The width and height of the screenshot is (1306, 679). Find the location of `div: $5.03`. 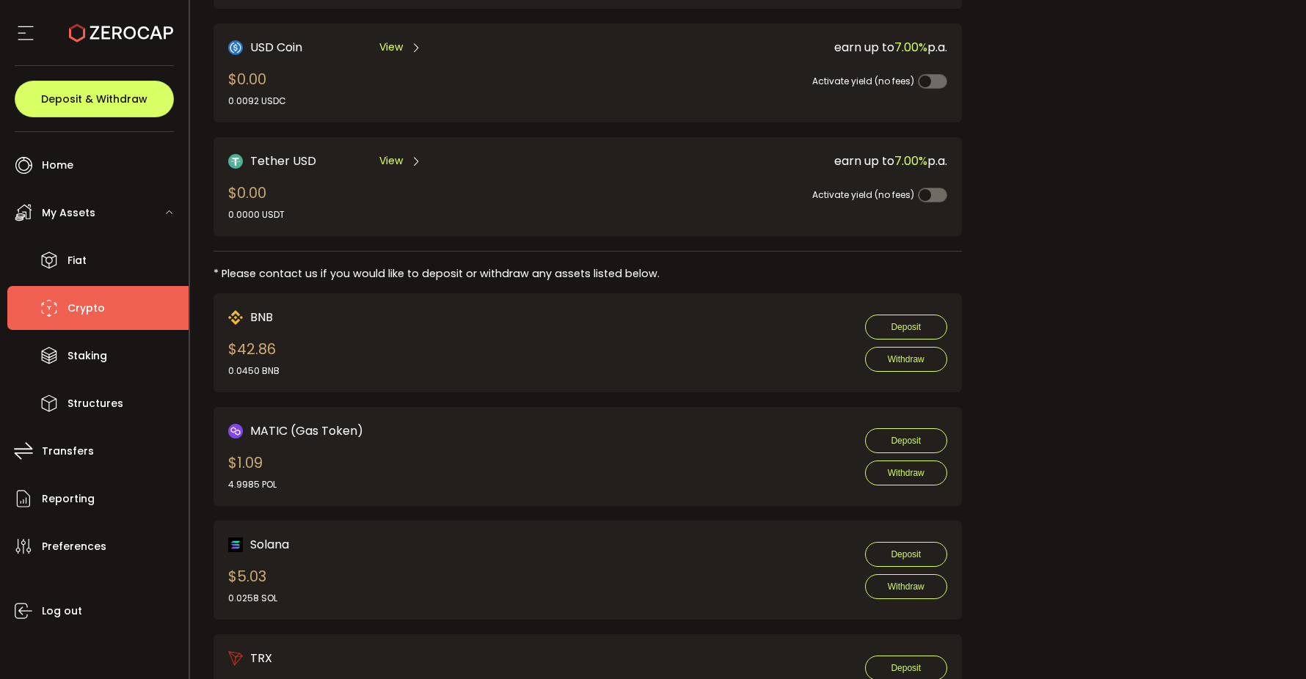

div: $5.03 is located at coordinates (252, 586).